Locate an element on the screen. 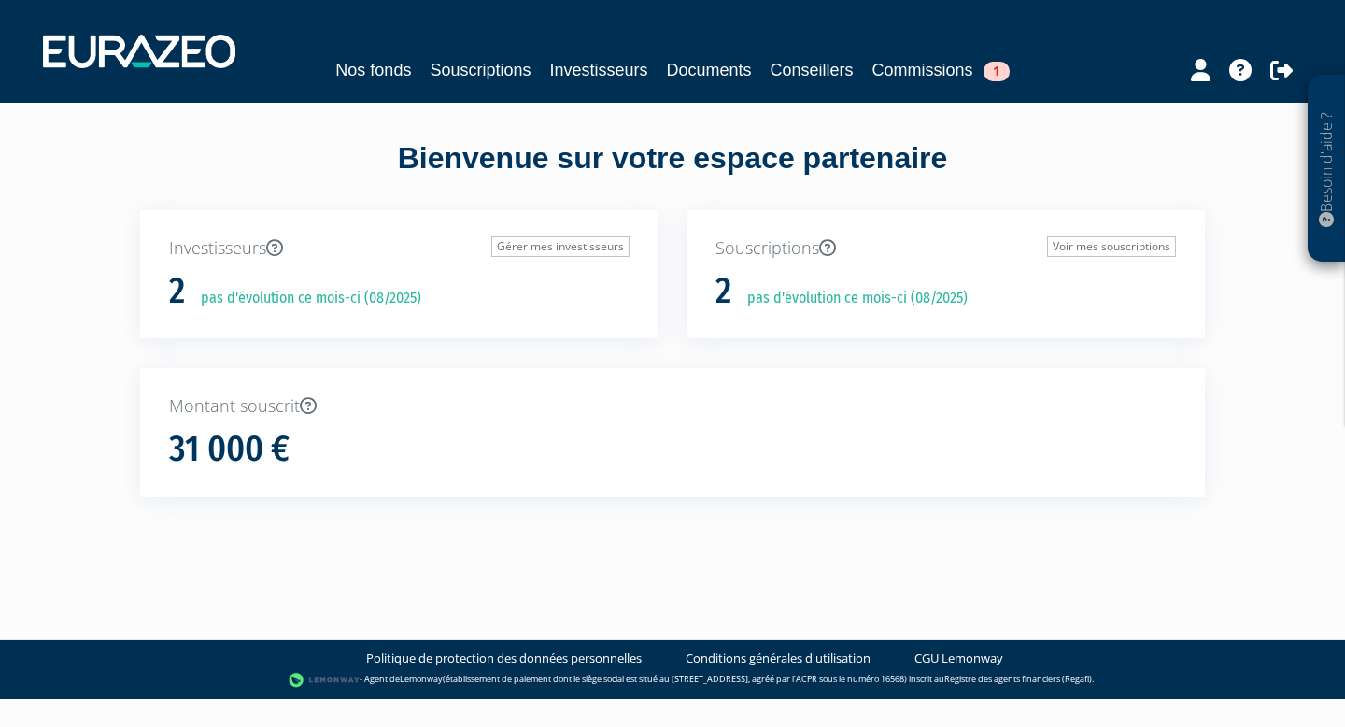 Image resolution: width=1345 pixels, height=727 pixels. a: Nos fonds is located at coordinates (373, 70).